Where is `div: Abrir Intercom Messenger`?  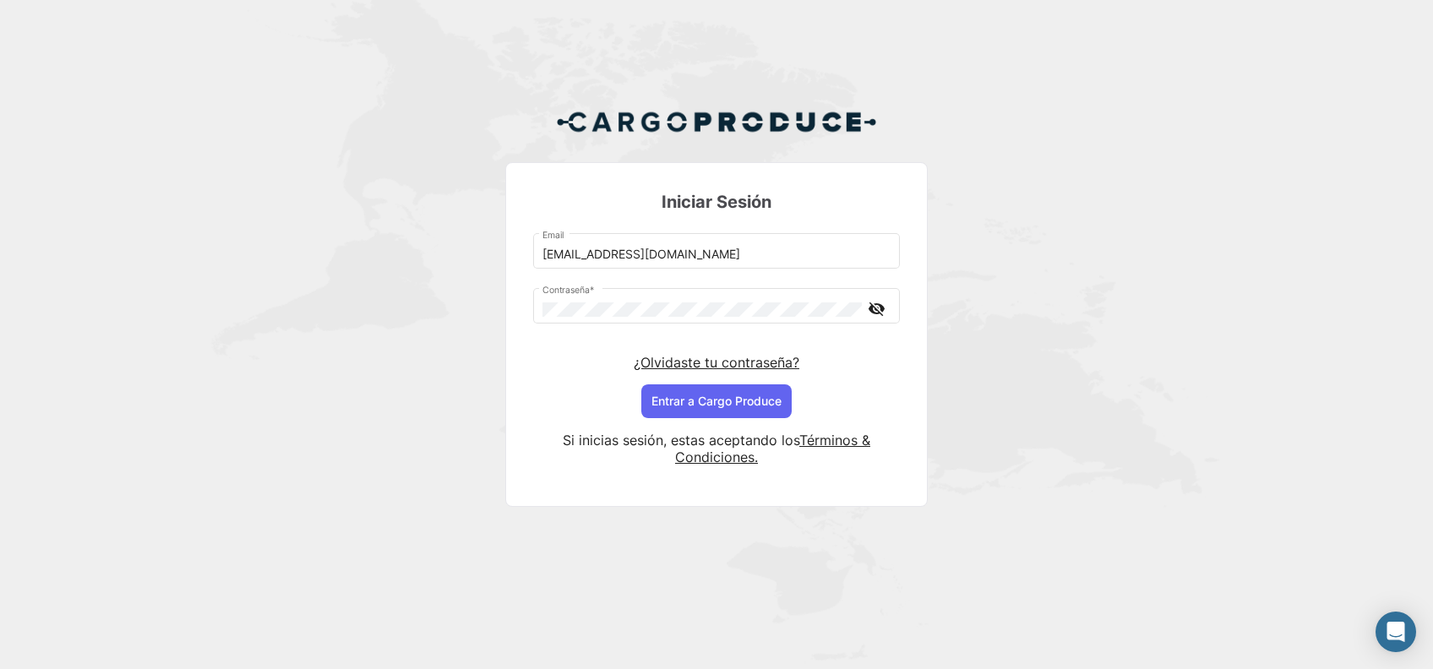
div: Abrir Intercom Messenger is located at coordinates (1396, 632).